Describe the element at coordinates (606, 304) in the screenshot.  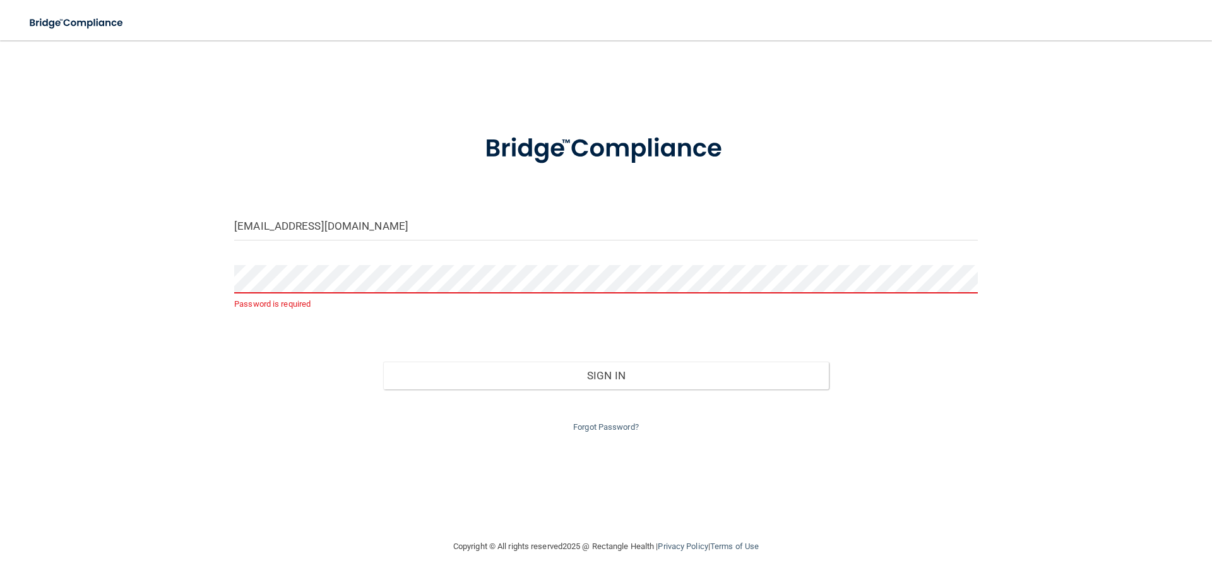
I see `p: Password is required` at that location.